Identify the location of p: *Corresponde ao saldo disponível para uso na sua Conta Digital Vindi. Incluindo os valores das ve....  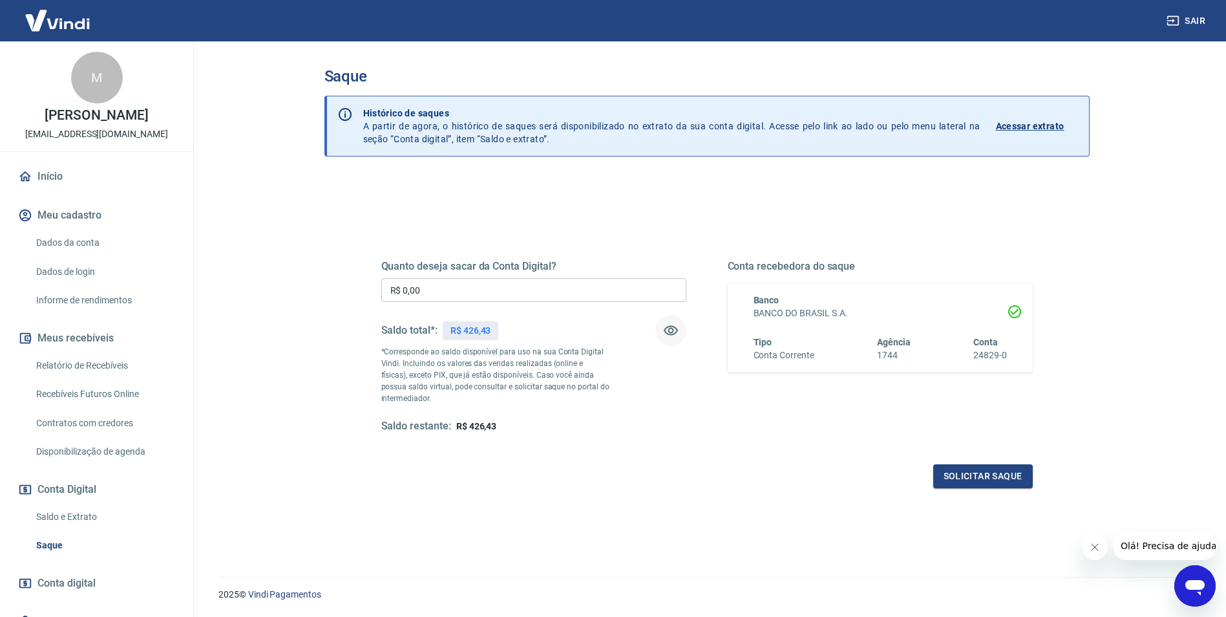
(496, 375).